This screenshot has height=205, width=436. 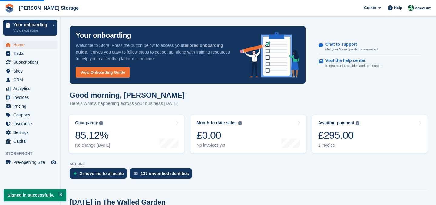 What do you see at coordinates (31, 45) in the screenshot?
I see `span: Home` at bounding box center [31, 45].